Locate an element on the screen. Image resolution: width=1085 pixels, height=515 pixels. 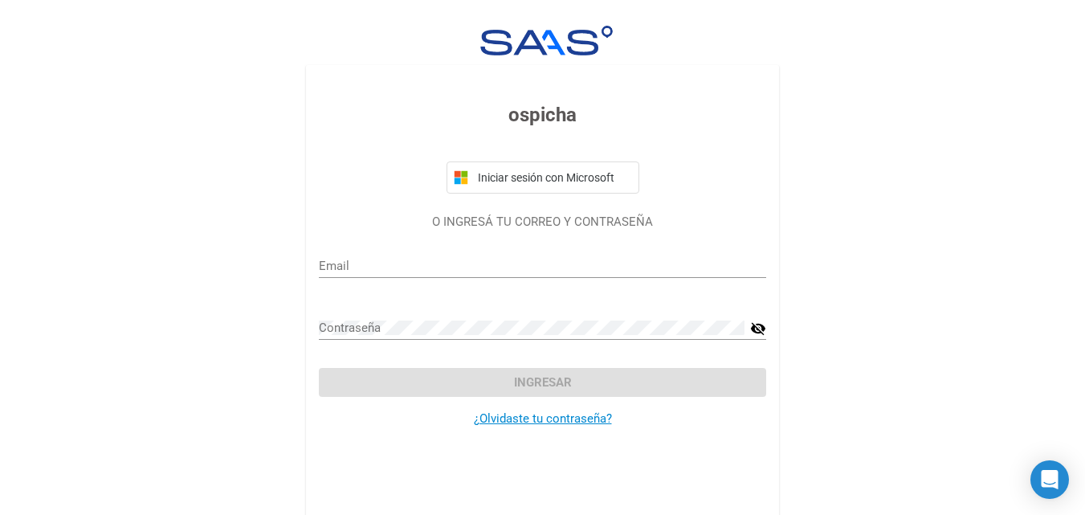
span: Iniciar sesión con Microsoft is located at coordinates (553, 177).